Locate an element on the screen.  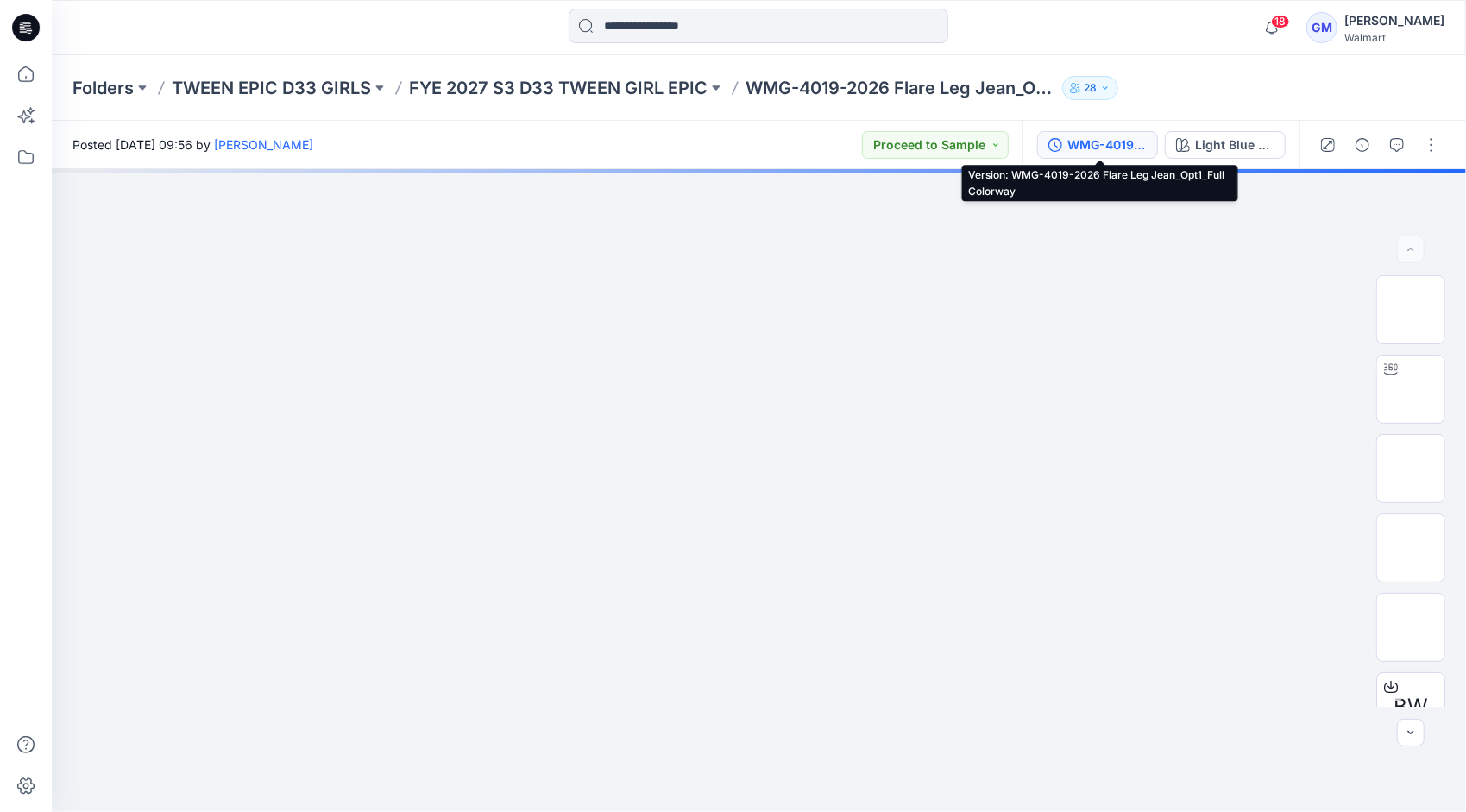
button: WMG-4019-2026 Flare Leg Jean_Opt1_Full Colorway is located at coordinates (1097, 145).